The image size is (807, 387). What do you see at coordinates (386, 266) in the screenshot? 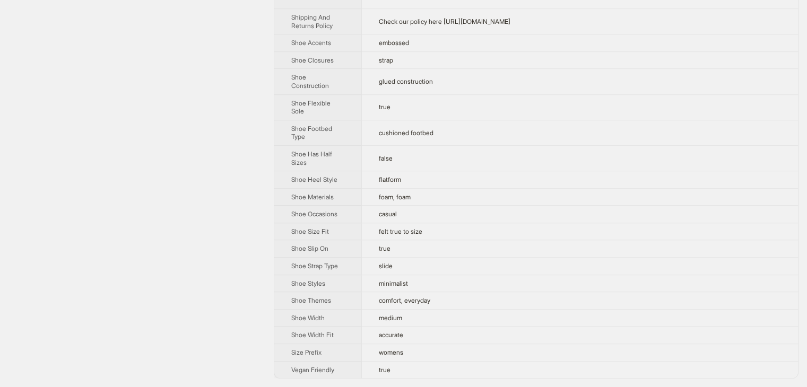
I see `span: slide` at bounding box center [386, 266].